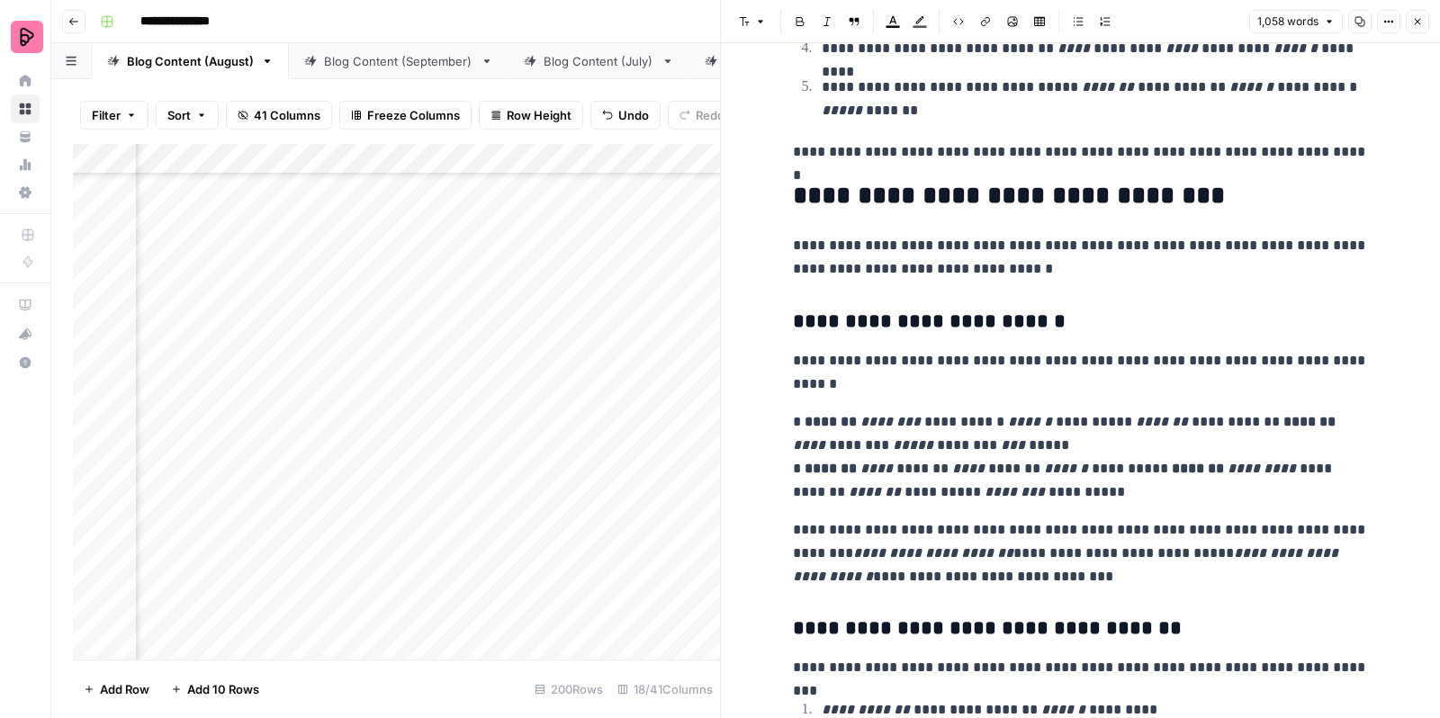 This screenshot has height=718, width=1440. I want to click on div: 200 Rows, so click(569, 689).